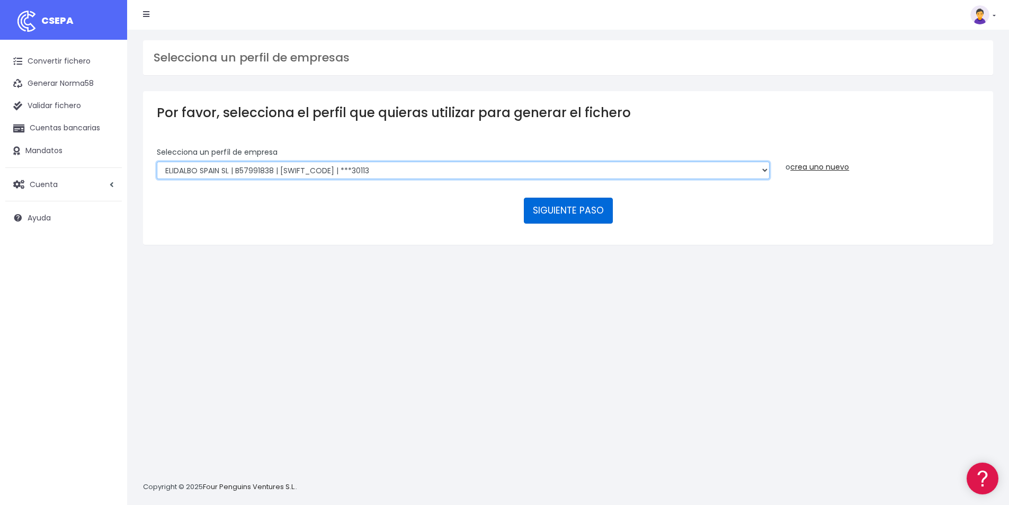 The image size is (1009, 505). What do you see at coordinates (568, 210) in the screenshot?
I see `button: SIGUIENTE PASO` at bounding box center [568, 210].